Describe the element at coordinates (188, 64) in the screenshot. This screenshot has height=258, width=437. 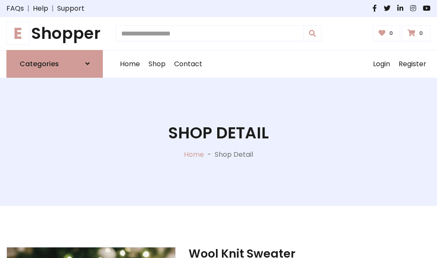
I see `a: Contact` at that location.